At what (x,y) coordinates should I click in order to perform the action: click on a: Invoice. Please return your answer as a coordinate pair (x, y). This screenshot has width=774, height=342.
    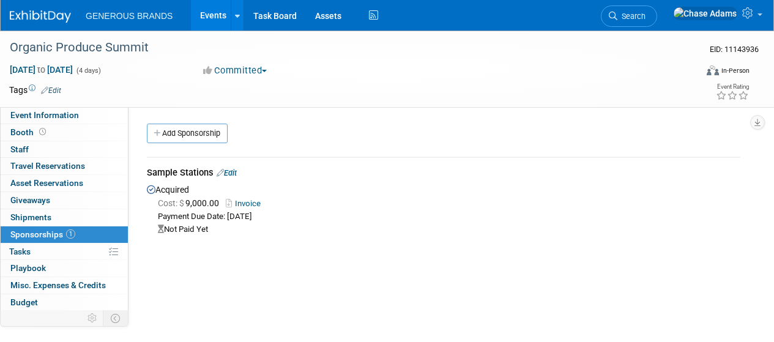
    Looking at the image, I should click on (245, 203).